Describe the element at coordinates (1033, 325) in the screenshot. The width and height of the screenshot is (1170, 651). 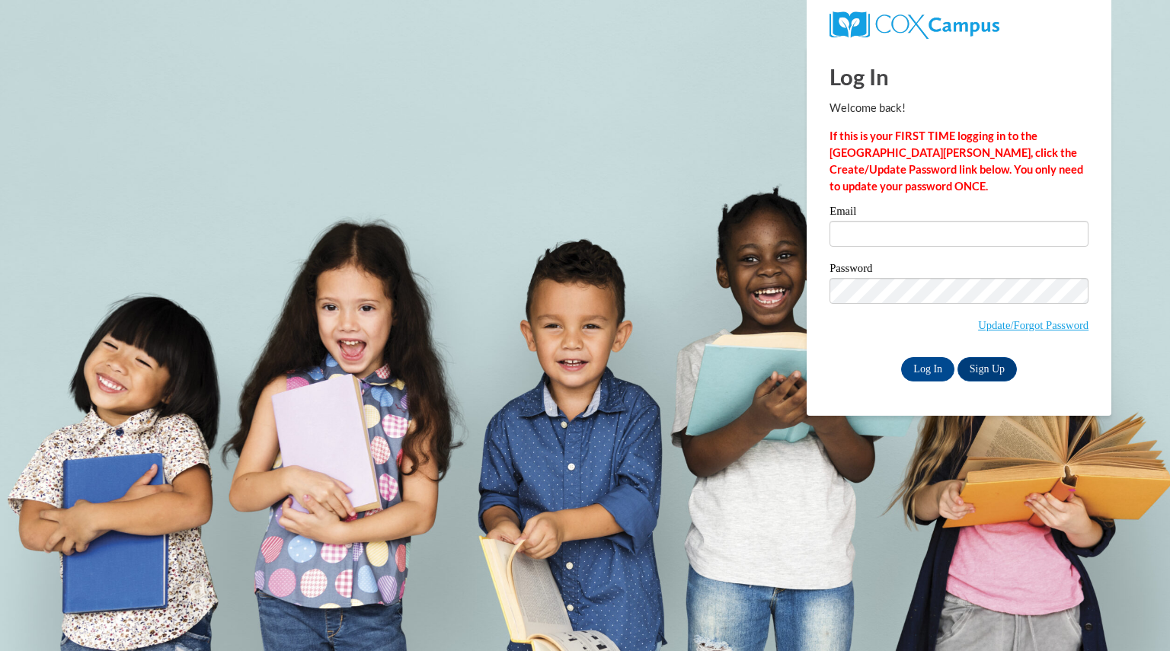
I see `a: Update/Forgot Password` at that location.